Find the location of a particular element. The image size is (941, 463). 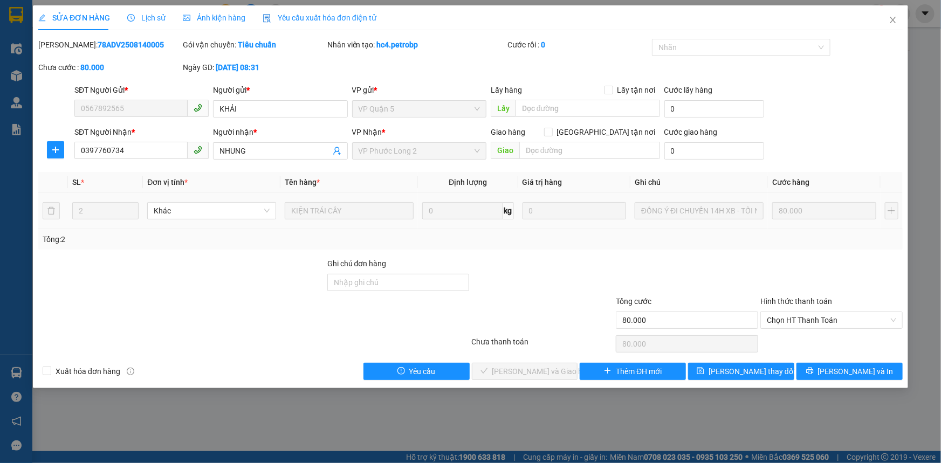

b: 80.000 is located at coordinates (92, 67).